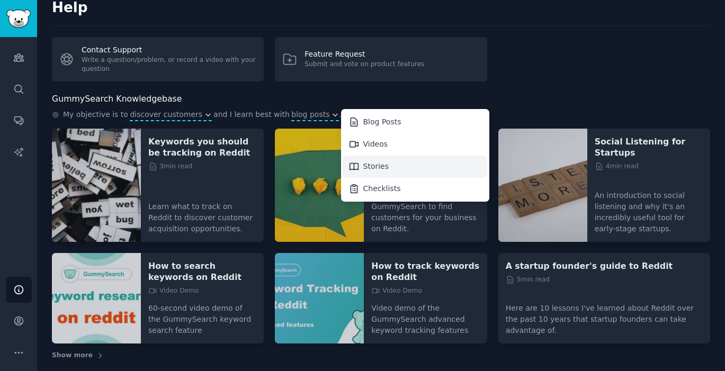 This screenshot has width=725, height=371. What do you see at coordinates (96, 299) in the screenshot?
I see `img: How to search keywords on Reddit` at bounding box center [96, 299].